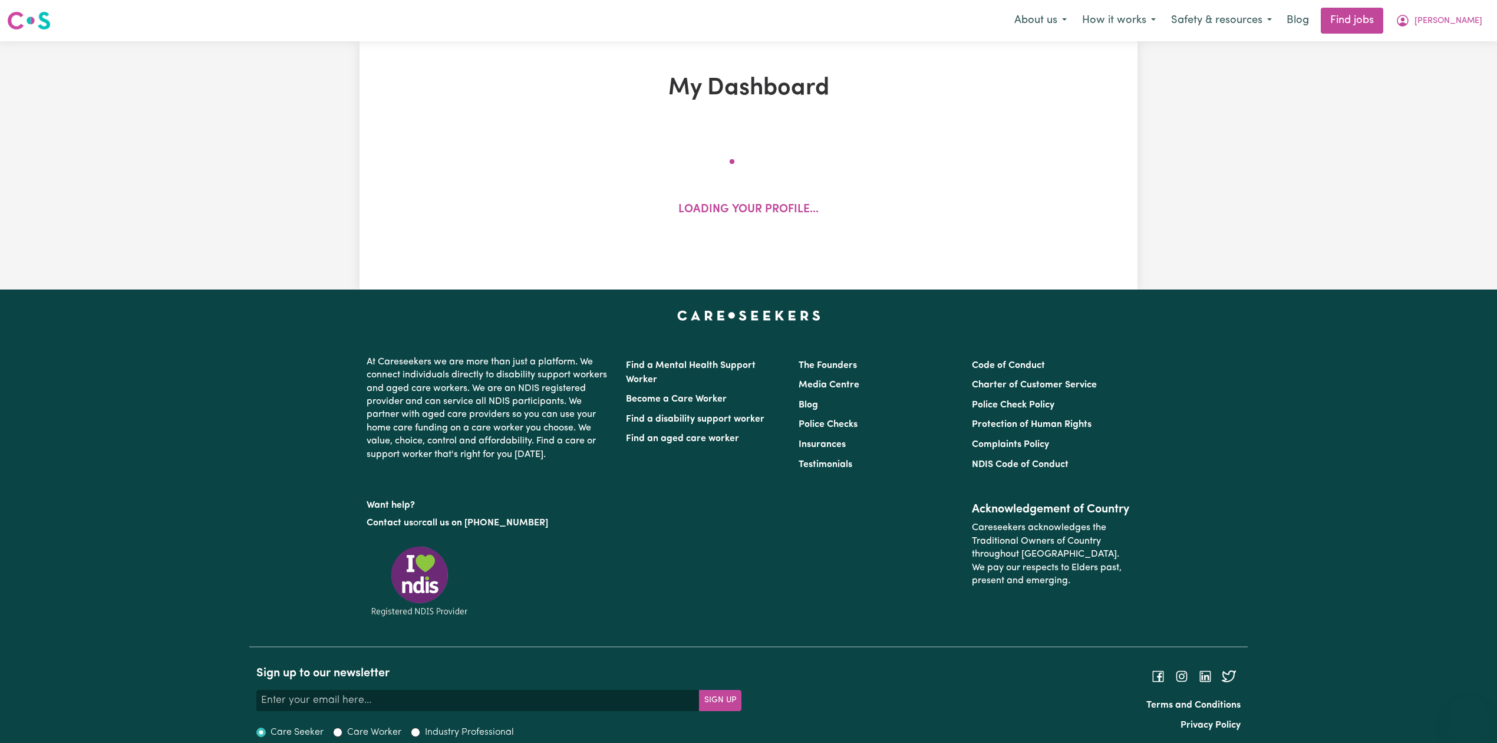 The height and width of the screenshot is (743, 1497). What do you see at coordinates (390, 523) in the screenshot?
I see `a: Contact us` at bounding box center [390, 523].